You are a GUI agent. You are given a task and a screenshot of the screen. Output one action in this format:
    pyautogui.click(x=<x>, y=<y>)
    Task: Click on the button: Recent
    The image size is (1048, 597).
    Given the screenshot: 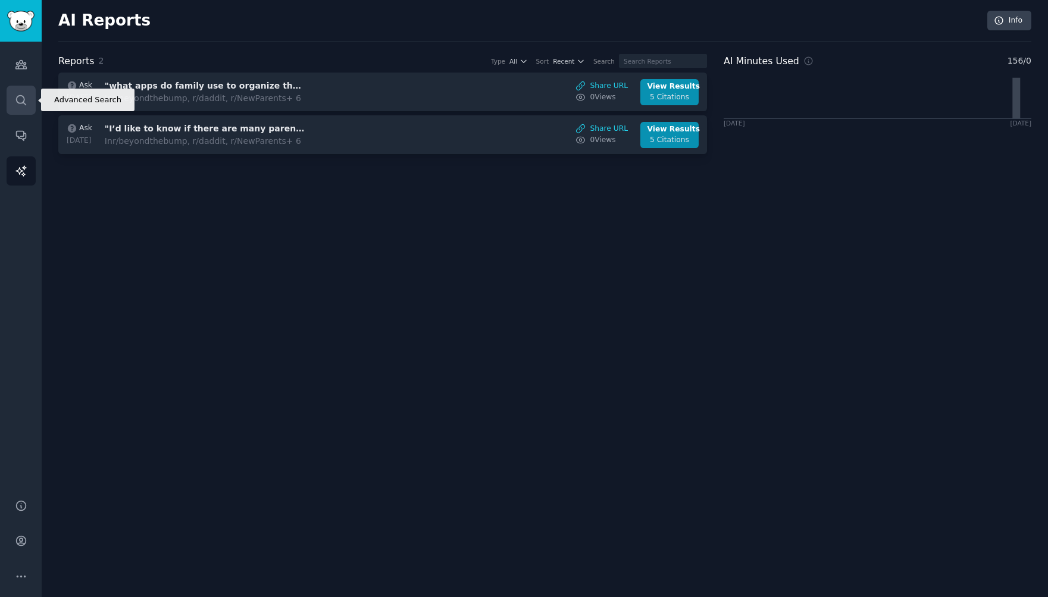 What is the action you would take?
    pyautogui.click(x=569, y=61)
    